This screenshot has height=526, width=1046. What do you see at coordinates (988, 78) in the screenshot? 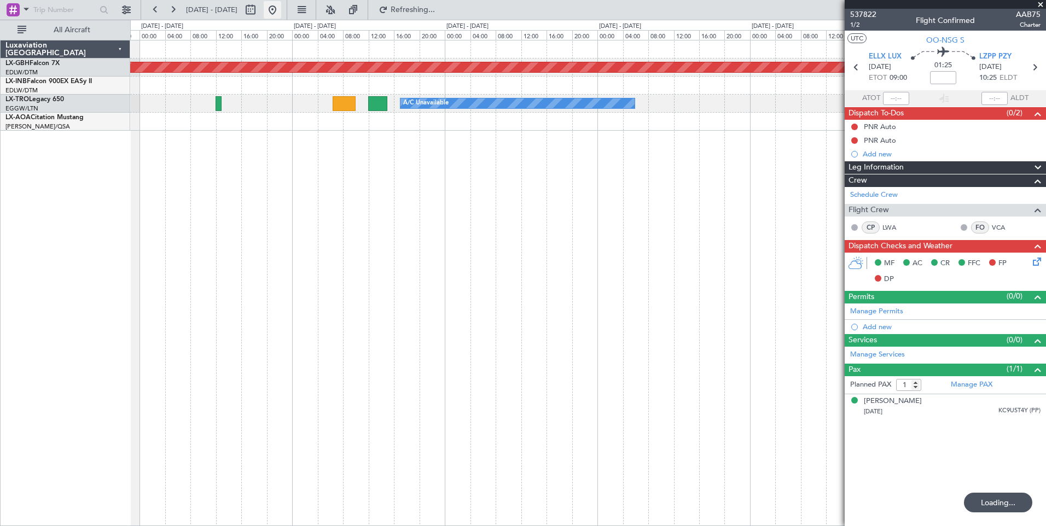
I see `span: 10:25` at bounding box center [988, 78].